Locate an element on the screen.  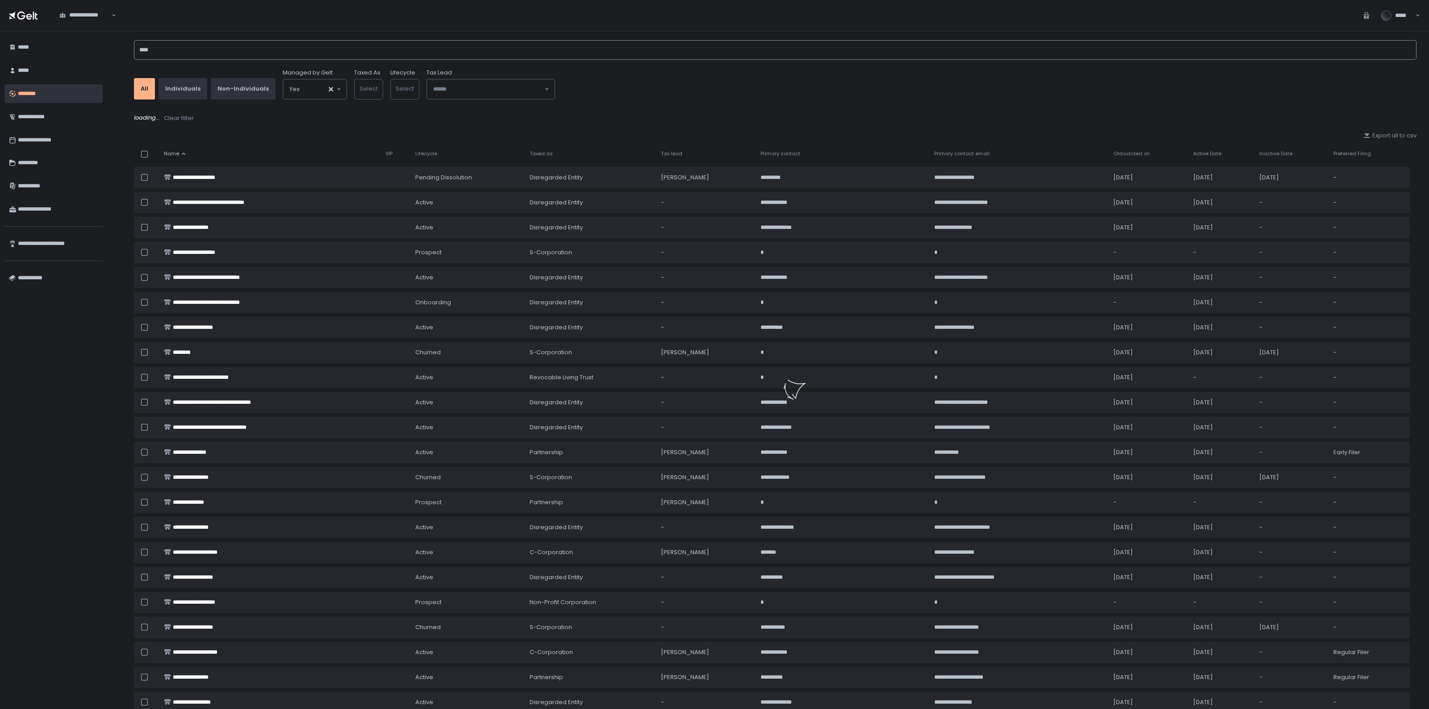
span: Onboarded on is located at coordinates (1131, 154).